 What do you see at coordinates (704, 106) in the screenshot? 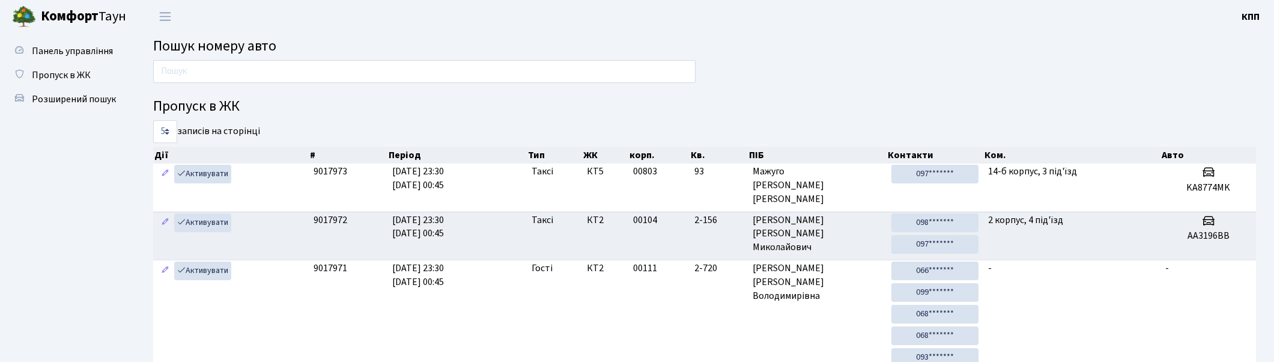
I see `h4: Пропуск в ЖК` at bounding box center [704, 106].